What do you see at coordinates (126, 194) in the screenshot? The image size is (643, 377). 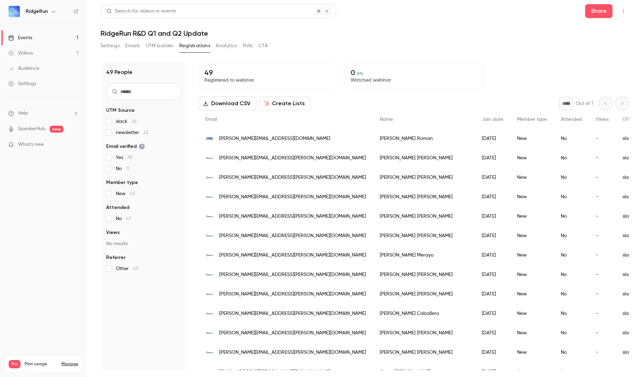 I see `span: New` at bounding box center [126, 194].